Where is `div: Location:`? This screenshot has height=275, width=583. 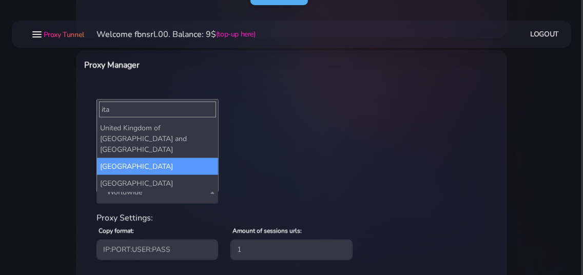
div: Location: is located at coordinates (292, 160).